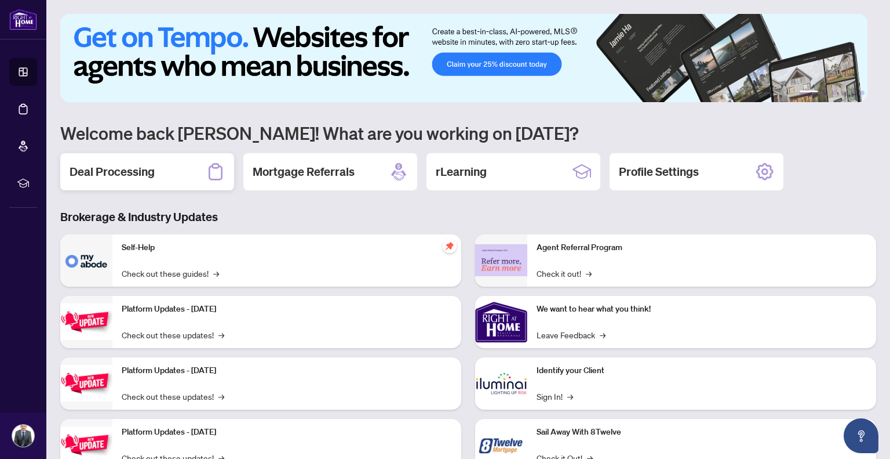 Image resolution: width=890 pixels, height=459 pixels. I want to click on h2: Mortgage Referrals, so click(304, 172).